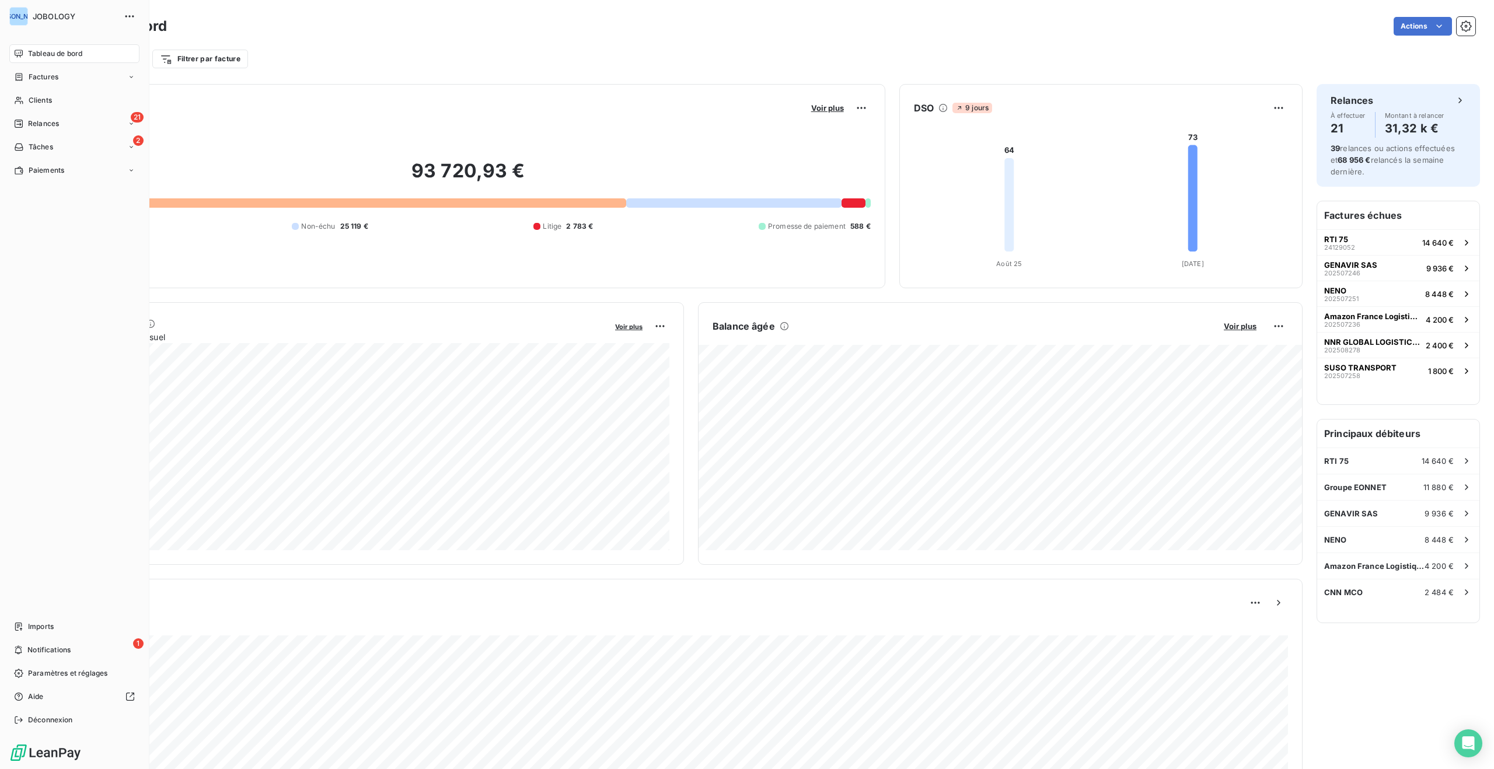 The image size is (1494, 769). I want to click on span: À effectuer, so click(1348, 116).